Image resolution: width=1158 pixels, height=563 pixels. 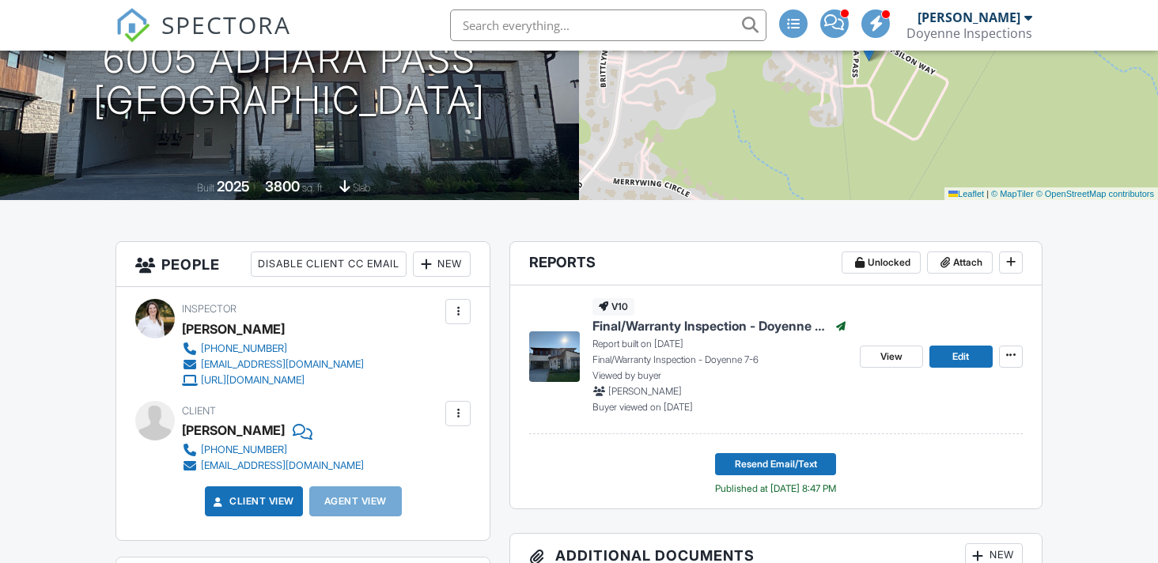 What do you see at coordinates (282, 186) in the screenshot?
I see `div: 3800` at bounding box center [282, 186].